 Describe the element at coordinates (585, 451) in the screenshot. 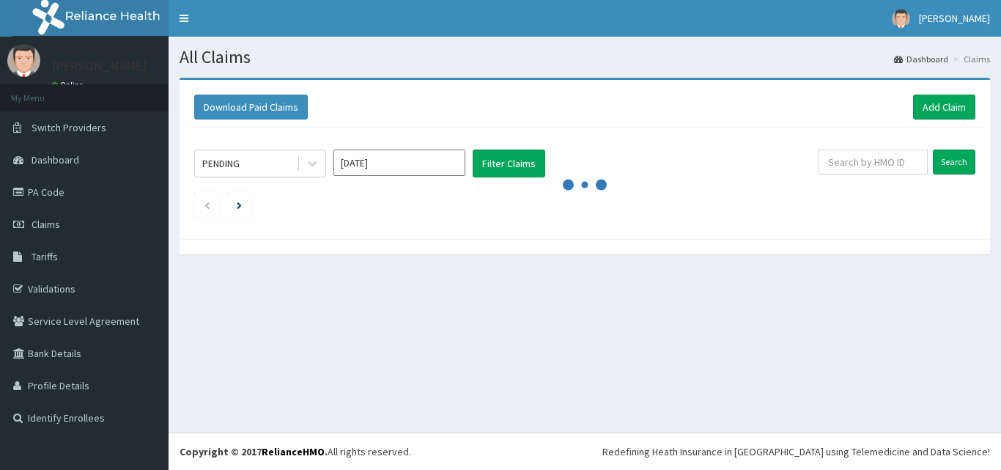

I see `footer: All rights reserved.` at that location.